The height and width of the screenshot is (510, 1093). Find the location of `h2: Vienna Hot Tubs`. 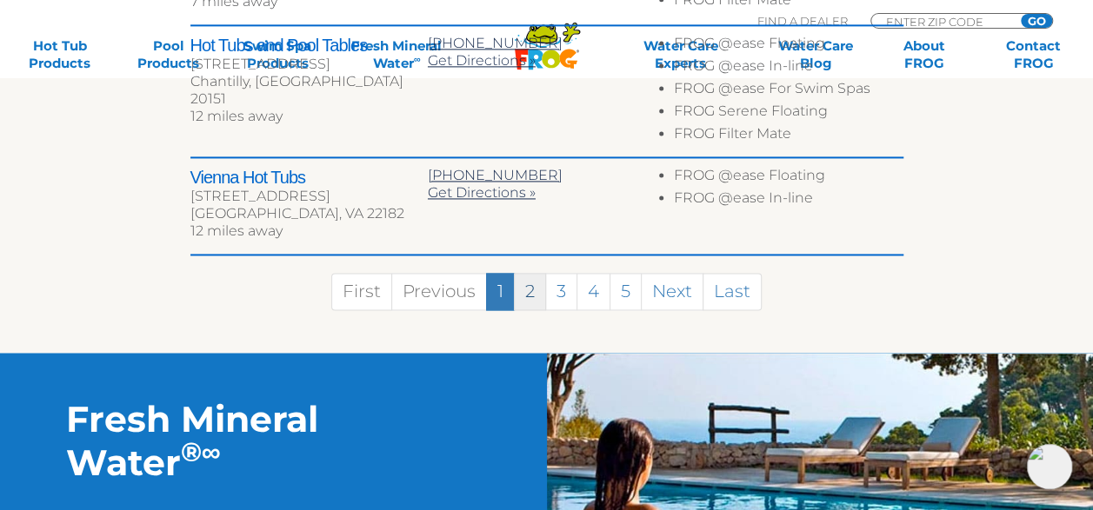

h2: Vienna Hot Tubs is located at coordinates (309, 177).